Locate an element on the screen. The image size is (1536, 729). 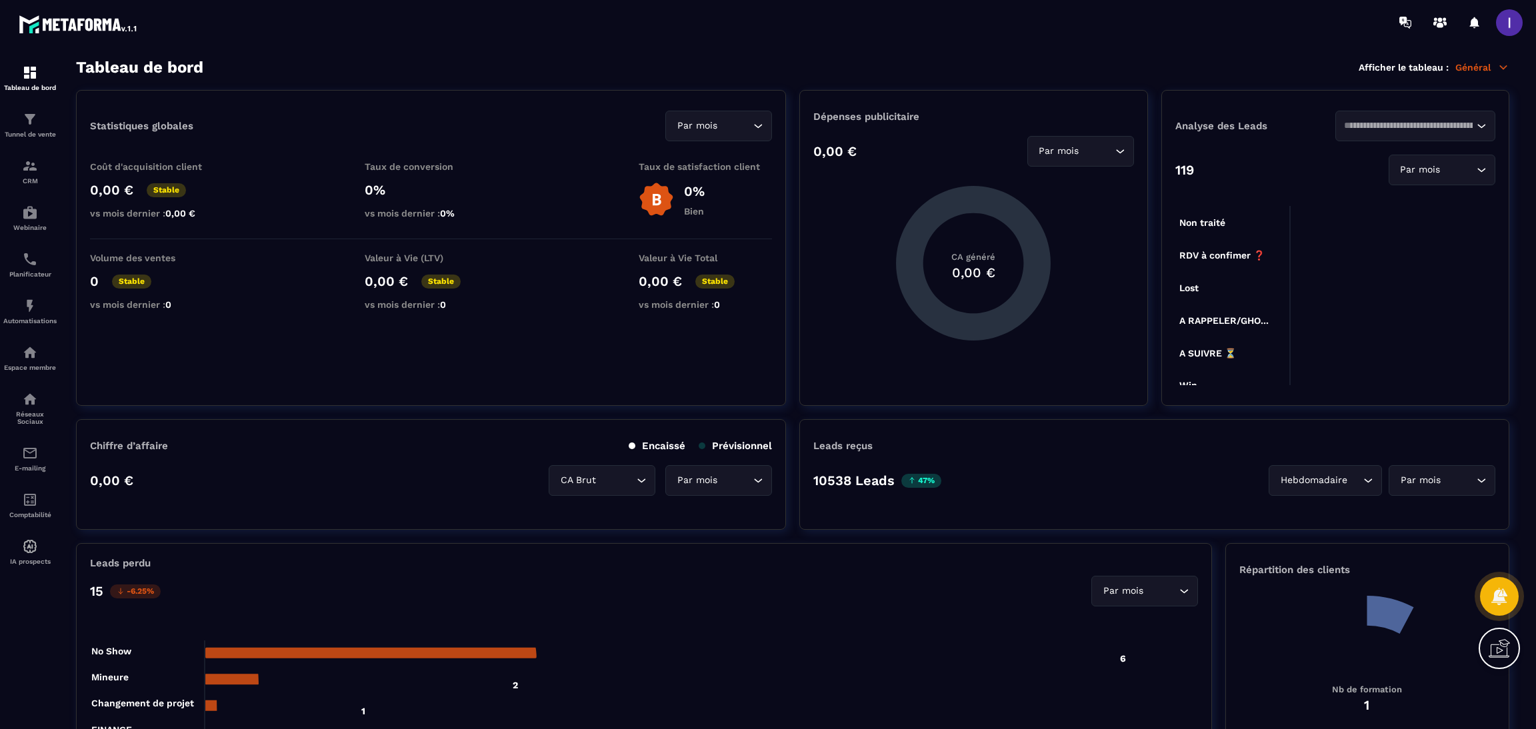
p: Chiffre d’affaire is located at coordinates (129, 446).